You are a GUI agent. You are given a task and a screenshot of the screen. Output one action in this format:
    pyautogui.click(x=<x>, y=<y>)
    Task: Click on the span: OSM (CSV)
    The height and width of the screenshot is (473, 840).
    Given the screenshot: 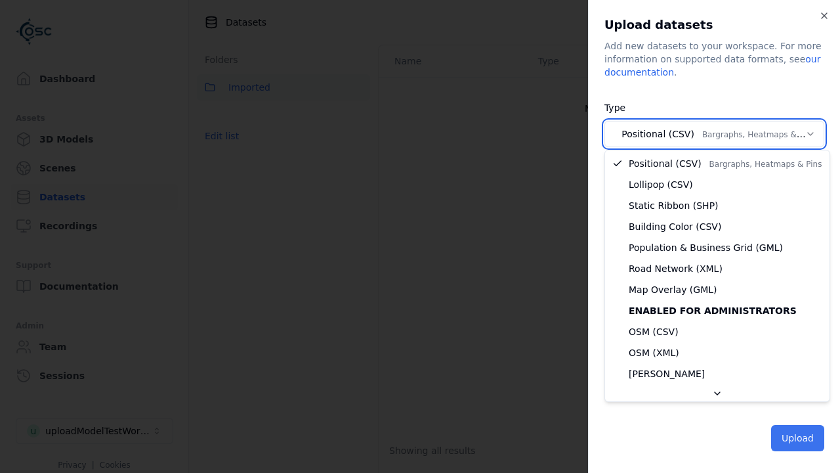 What is the action you would take?
    pyautogui.click(x=654, y=331)
    